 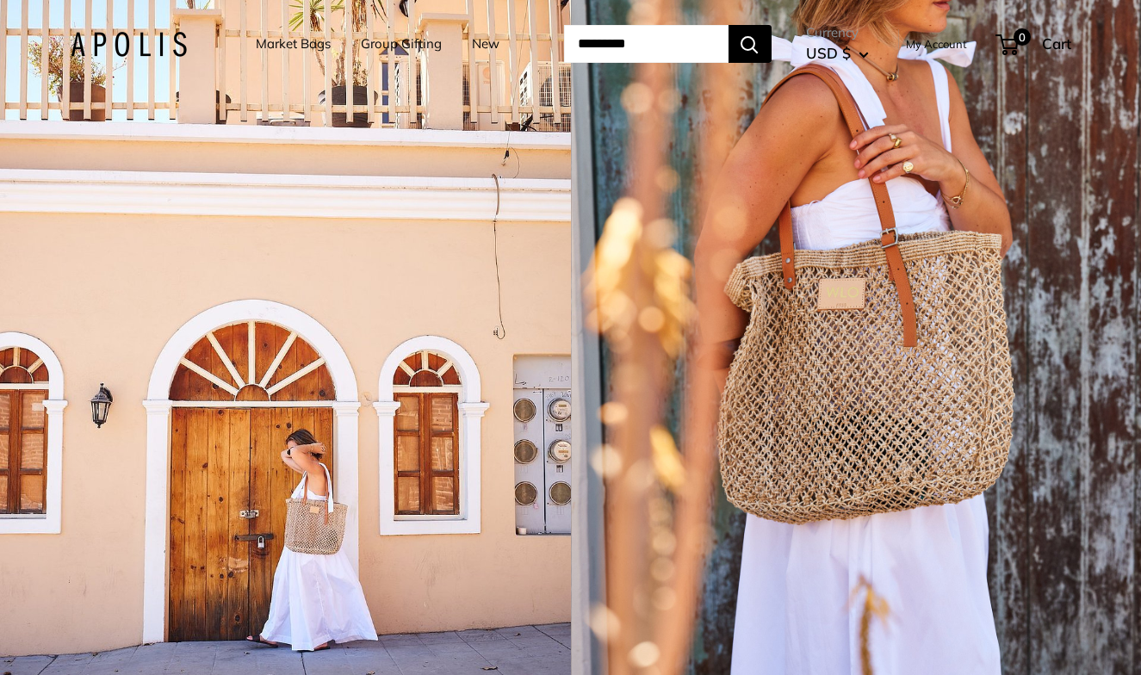 What do you see at coordinates (1021, 37) in the screenshot?
I see `span: 0` at bounding box center [1021, 37].